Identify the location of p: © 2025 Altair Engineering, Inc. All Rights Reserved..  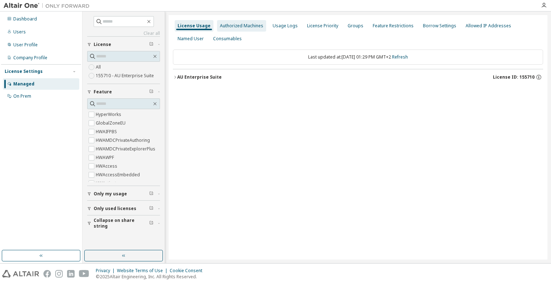
(151, 276).